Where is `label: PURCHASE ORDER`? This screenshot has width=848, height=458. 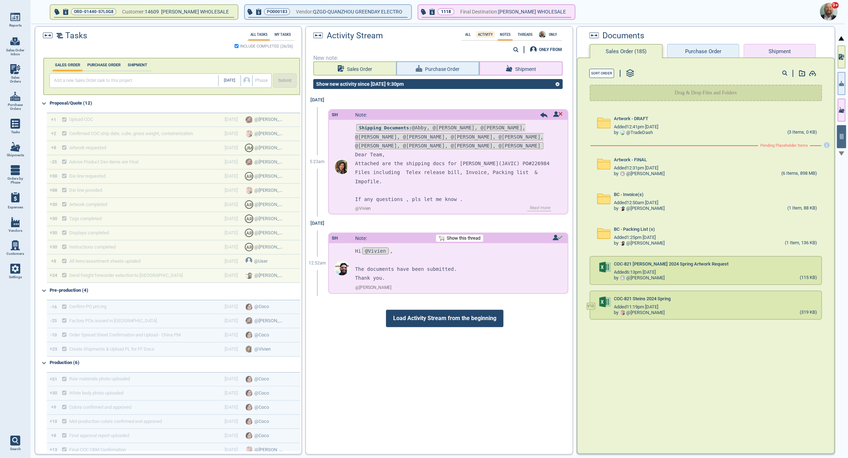
label: PURCHASE ORDER is located at coordinates (104, 65).